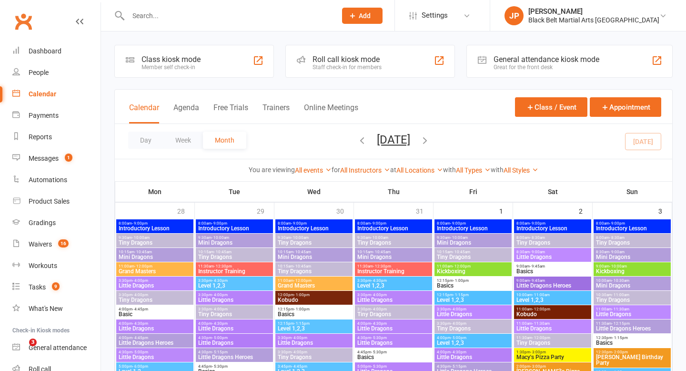 This screenshot has height=371, width=686. I want to click on button: Appointment, so click(626, 107).